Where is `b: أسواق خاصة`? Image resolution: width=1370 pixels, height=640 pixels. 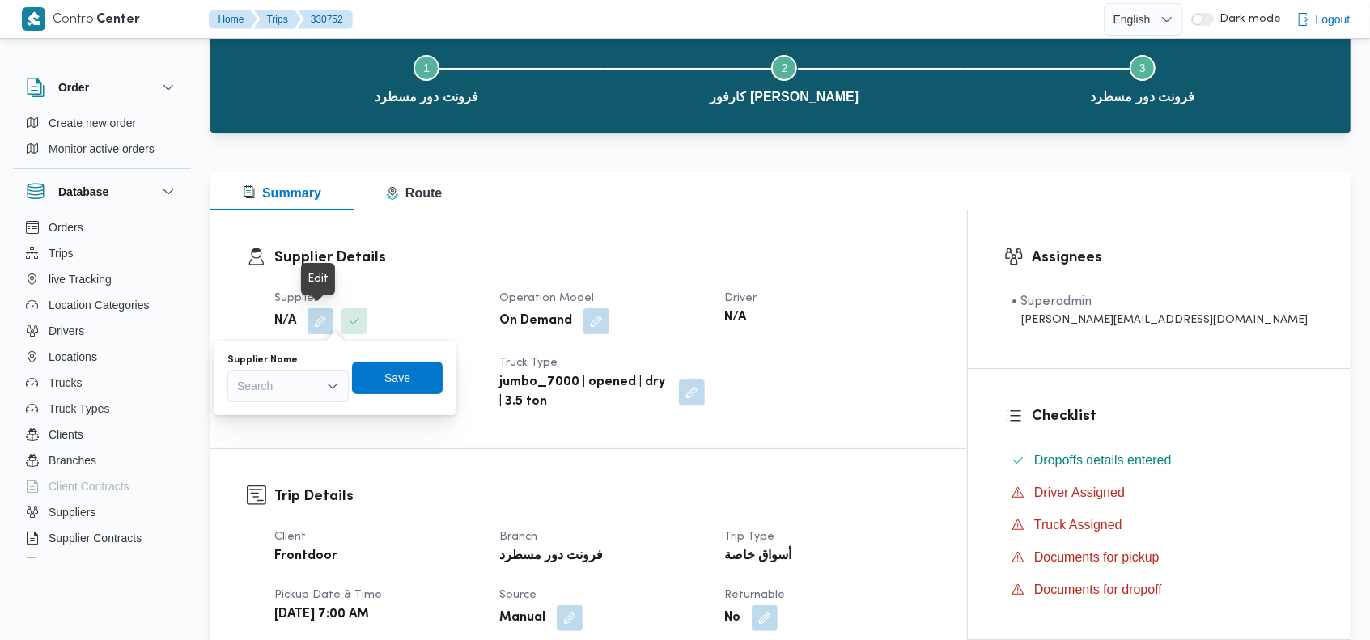 b: أسواق خاصة is located at coordinates (758, 557).